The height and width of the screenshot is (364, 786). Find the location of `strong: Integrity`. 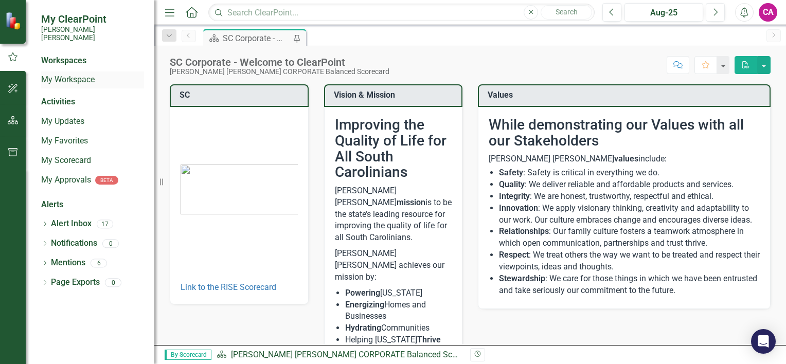

strong: Integrity is located at coordinates (515, 196).